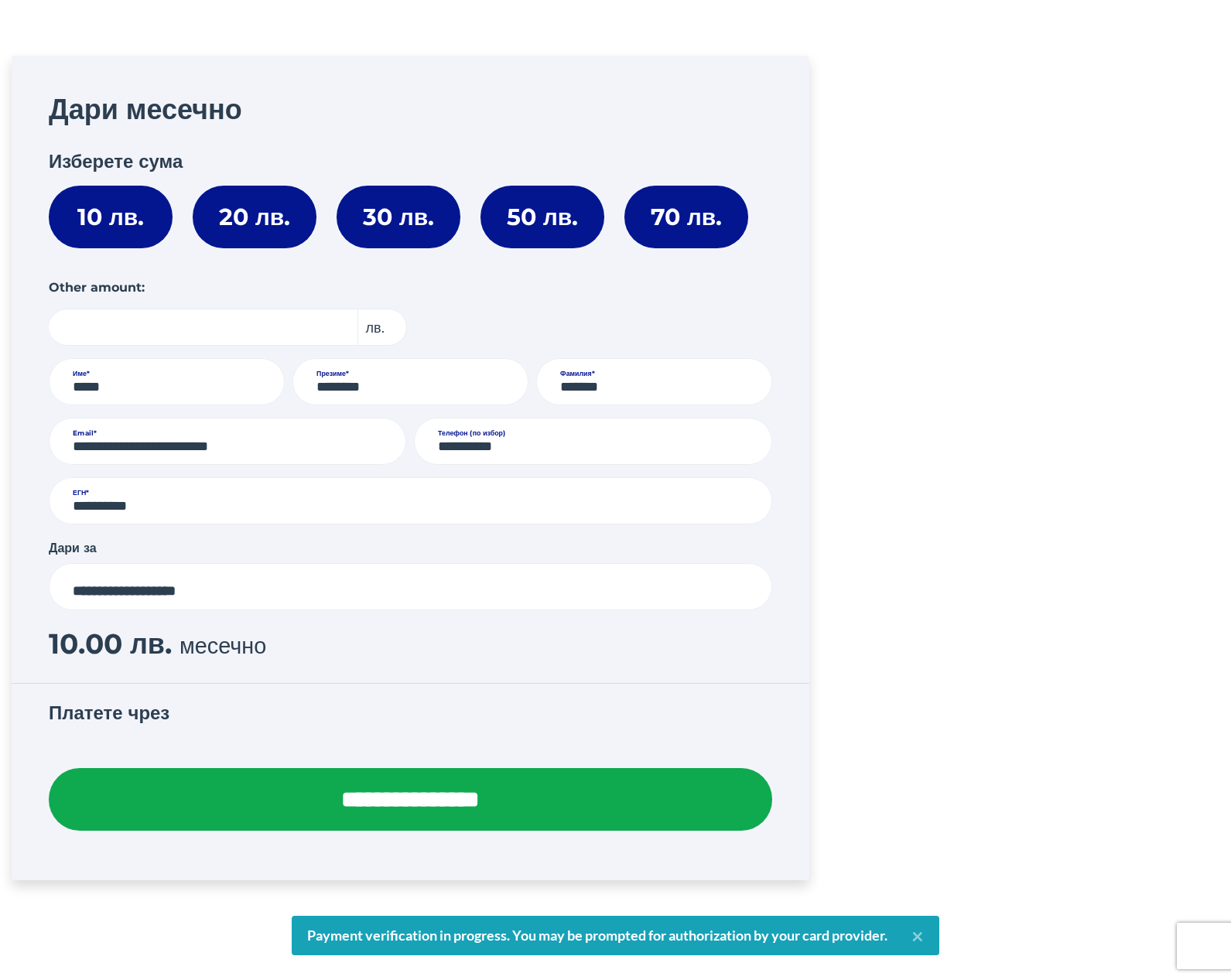  Describe the element at coordinates (917, 935) in the screenshot. I see `button: Close` at that location.